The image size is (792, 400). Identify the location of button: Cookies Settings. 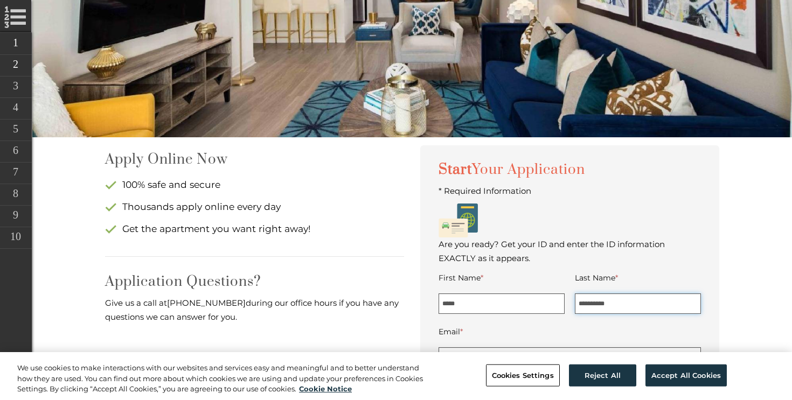
(522, 375).